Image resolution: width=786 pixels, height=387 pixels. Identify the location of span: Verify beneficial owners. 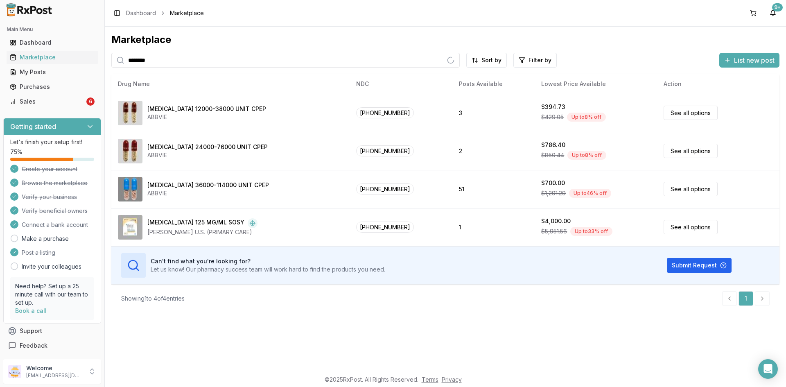
(54, 211).